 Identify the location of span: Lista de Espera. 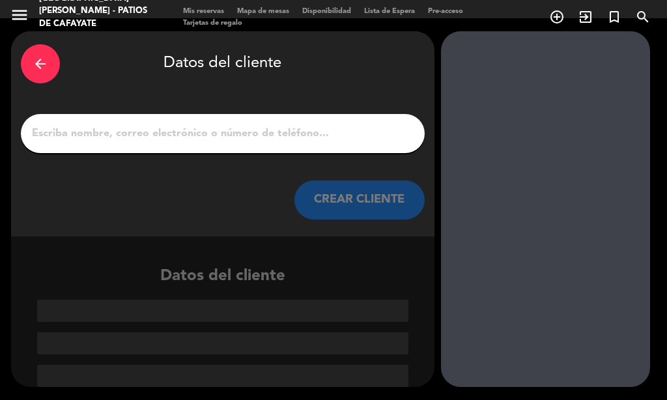
(389, 11).